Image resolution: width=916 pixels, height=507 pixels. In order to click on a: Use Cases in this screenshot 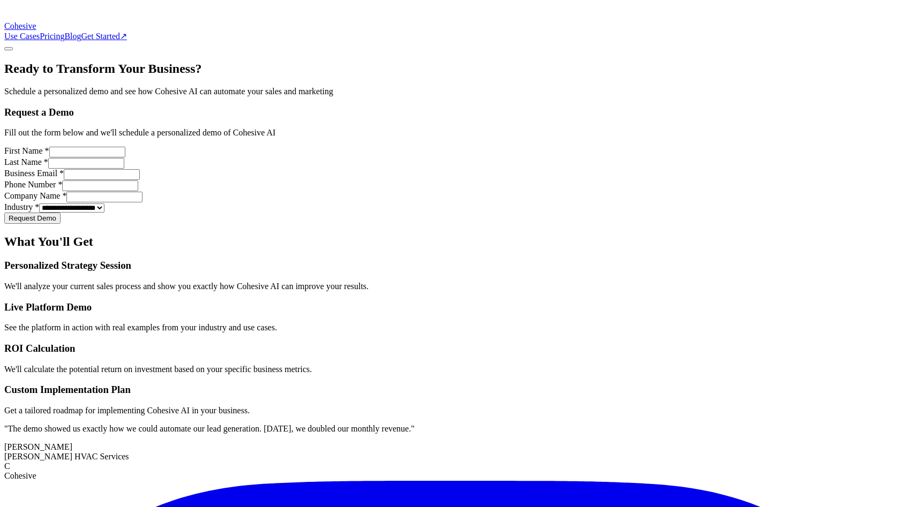, I will do `click(22, 36)`.